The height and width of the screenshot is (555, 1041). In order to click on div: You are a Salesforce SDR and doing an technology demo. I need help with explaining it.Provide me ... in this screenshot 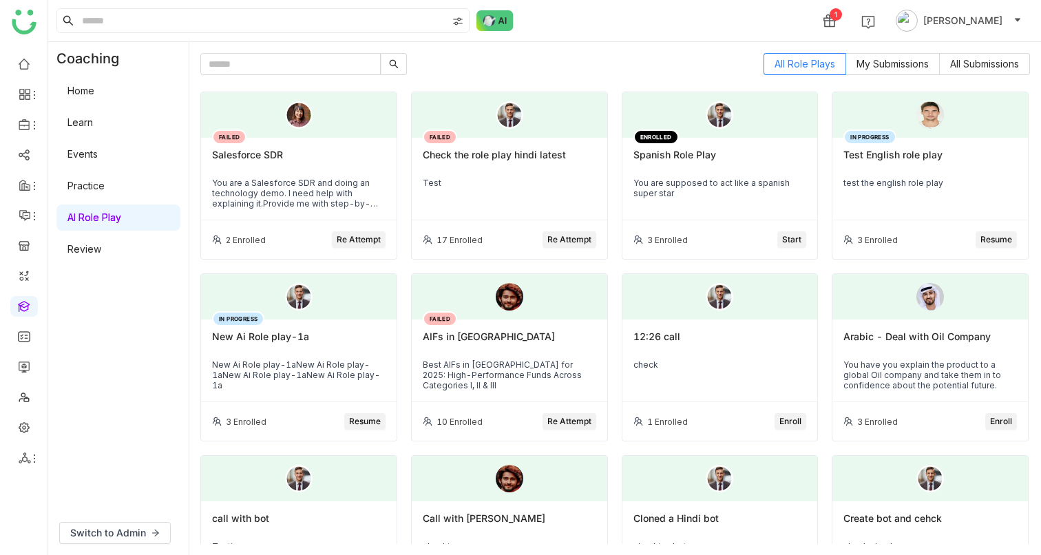, I will do `click(299, 193)`.